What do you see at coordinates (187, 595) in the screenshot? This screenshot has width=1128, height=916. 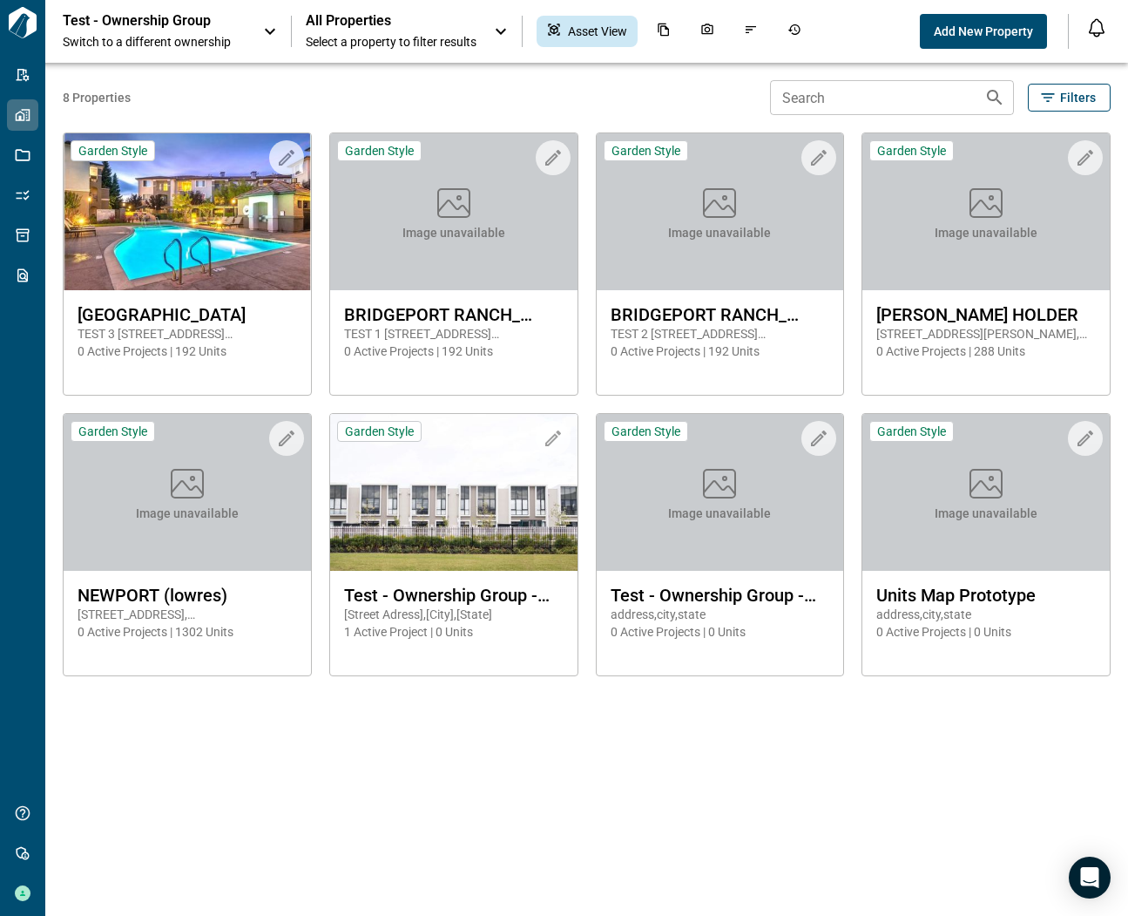 I see `span: NEWPORT (lowres)` at bounding box center [187, 595].